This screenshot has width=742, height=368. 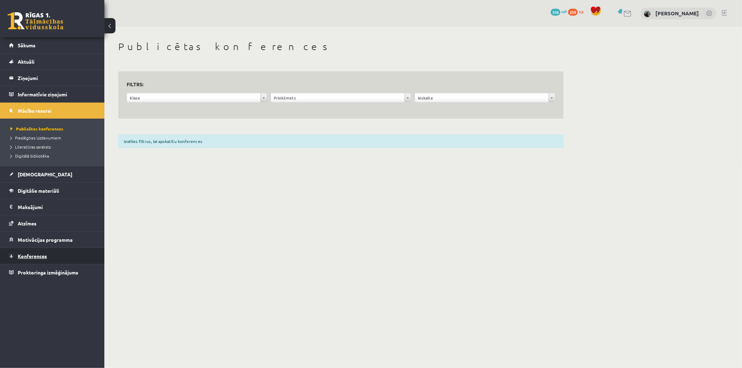 What do you see at coordinates (559, 11) in the screenshot?
I see `a: 316 mP` at bounding box center [559, 11].